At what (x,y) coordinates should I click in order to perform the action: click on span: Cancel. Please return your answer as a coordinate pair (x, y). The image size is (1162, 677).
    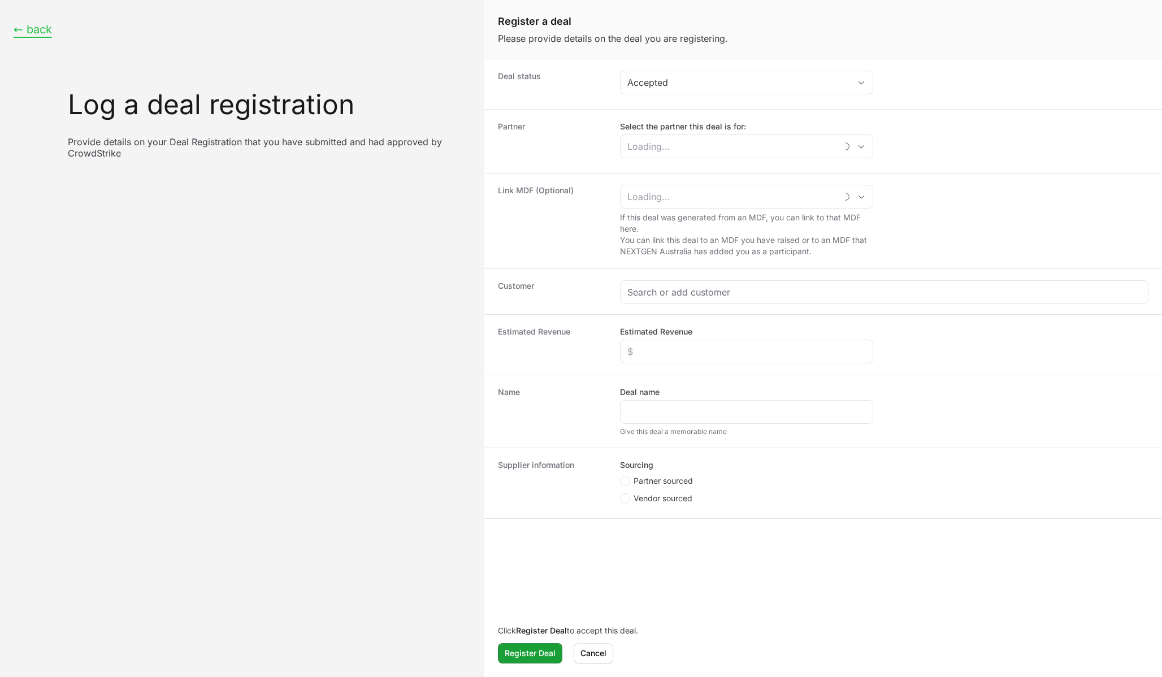
    Looking at the image, I should click on (593, 653).